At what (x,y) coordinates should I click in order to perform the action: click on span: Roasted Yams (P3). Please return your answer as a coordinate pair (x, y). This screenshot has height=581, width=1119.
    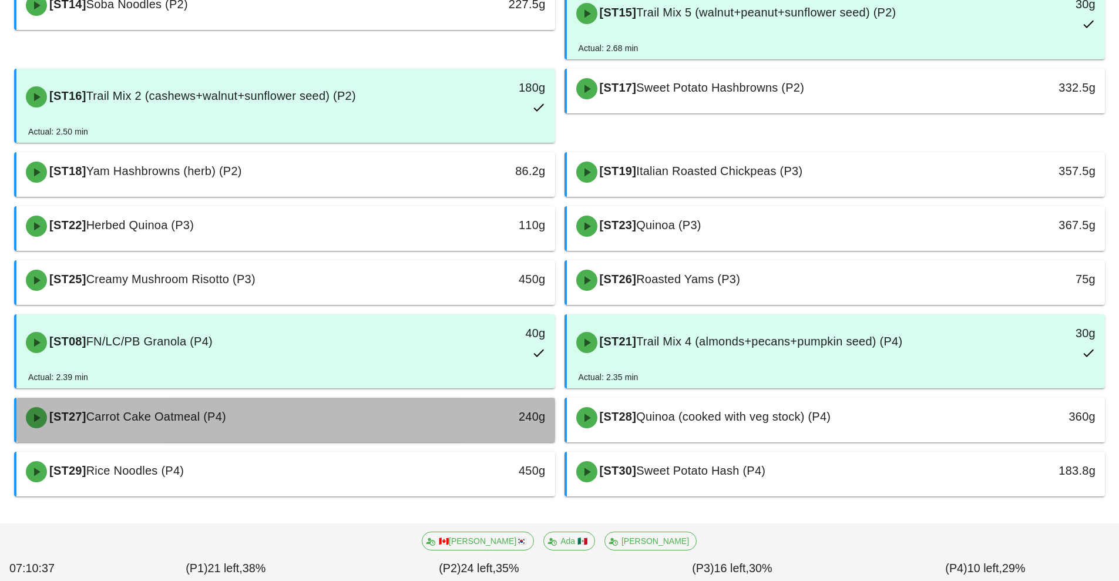
    Looking at the image, I should click on (688, 279).